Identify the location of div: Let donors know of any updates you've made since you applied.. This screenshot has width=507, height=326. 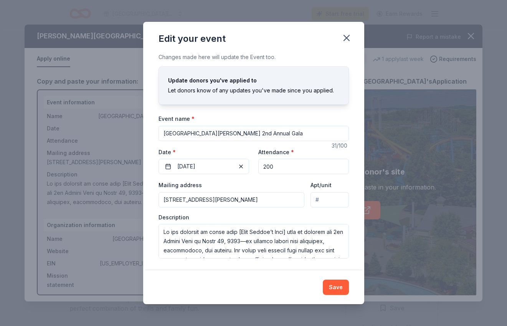
(254, 91).